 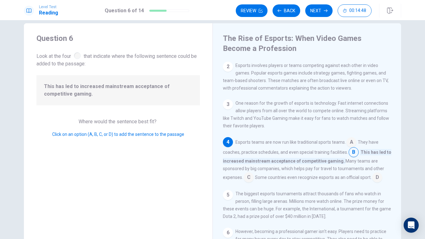 I want to click on span: Esports involves players or teams competing against each other in video games. Popular esports ga..., so click(x=306, y=77).